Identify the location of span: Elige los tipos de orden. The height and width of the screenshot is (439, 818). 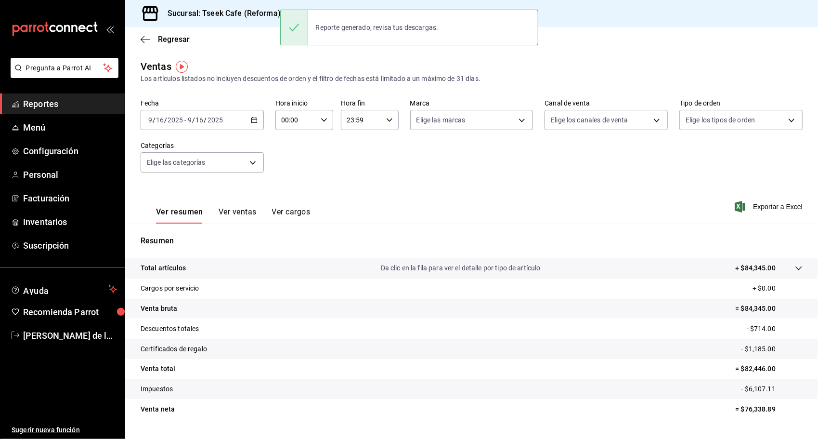
(721, 120).